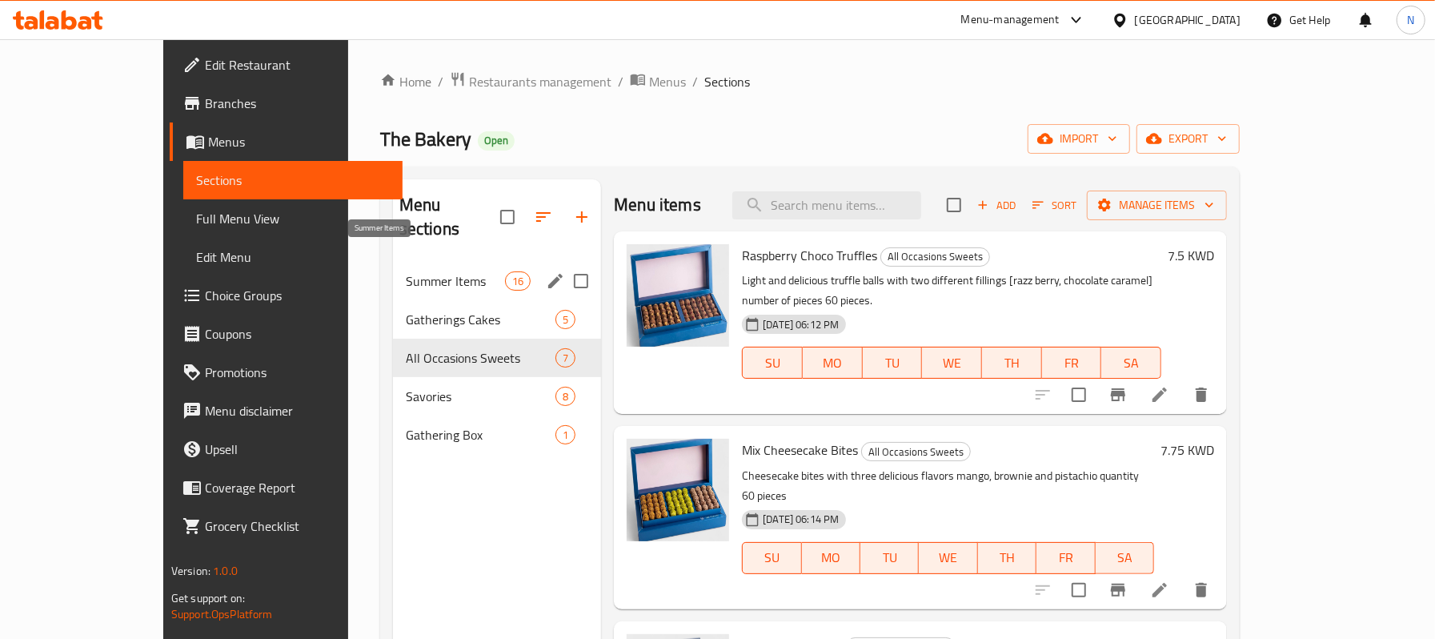  What do you see at coordinates (480, 435) in the screenshot?
I see `span: Gathering Box` at bounding box center [480, 435].